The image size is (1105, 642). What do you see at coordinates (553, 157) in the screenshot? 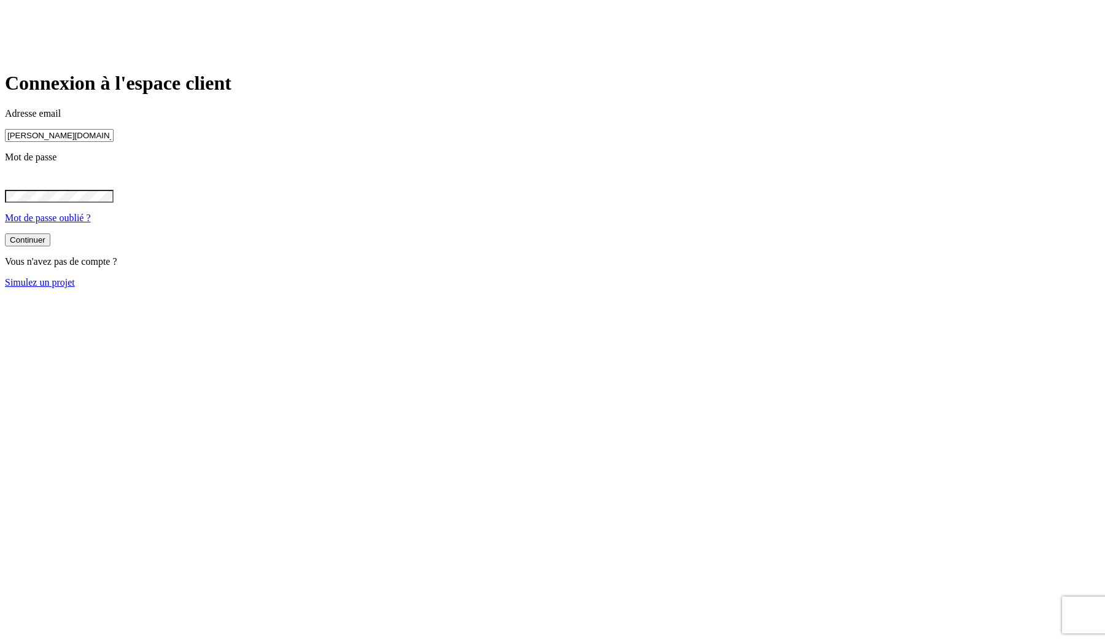
I see `p: Mot de passe` at bounding box center [553, 157].